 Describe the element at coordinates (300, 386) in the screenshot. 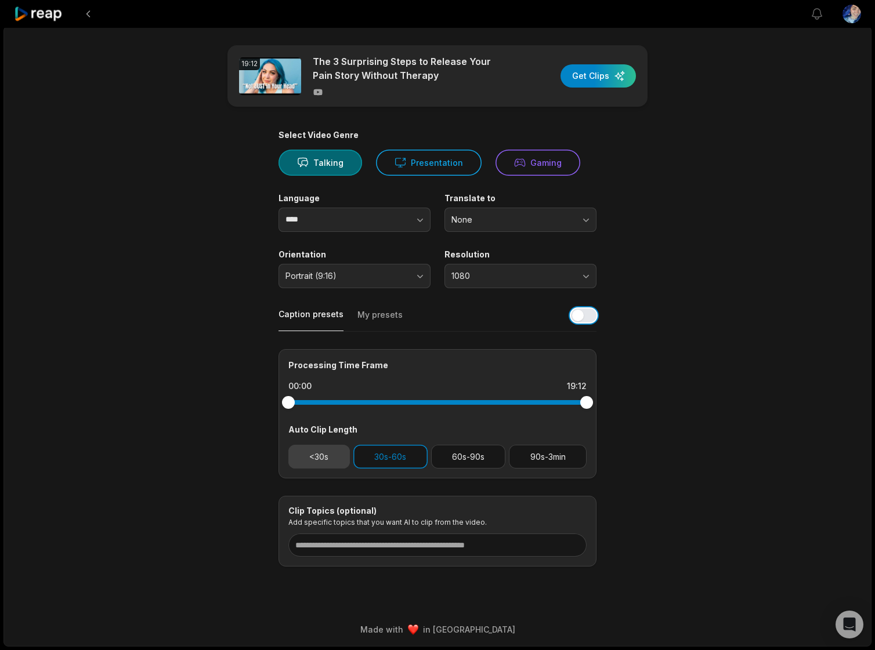

I see `div: 00:00` at that location.